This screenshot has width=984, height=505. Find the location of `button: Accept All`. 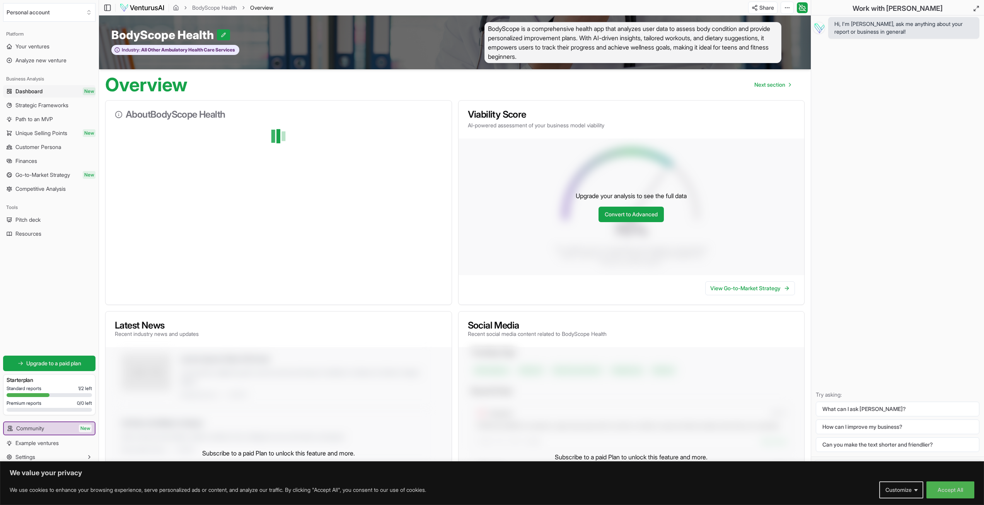

button: Accept All is located at coordinates (951, 490).